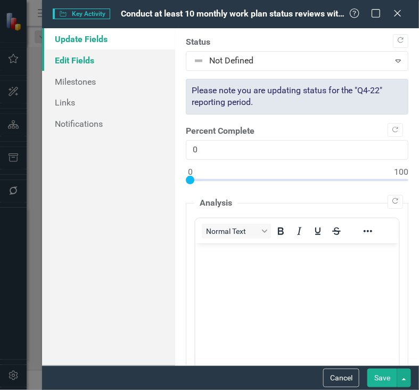  I want to click on div: Please note you are updating status for the "Q4-22" reporting period., so click(297, 97).